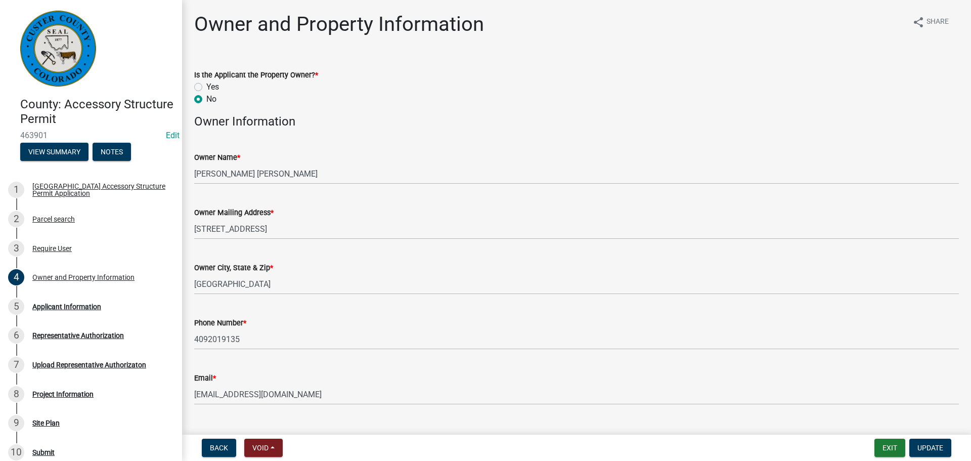 The image size is (971, 461). Describe the element at coordinates (97, 112) in the screenshot. I see `h4: County: Accessory Structure Permit` at that location.